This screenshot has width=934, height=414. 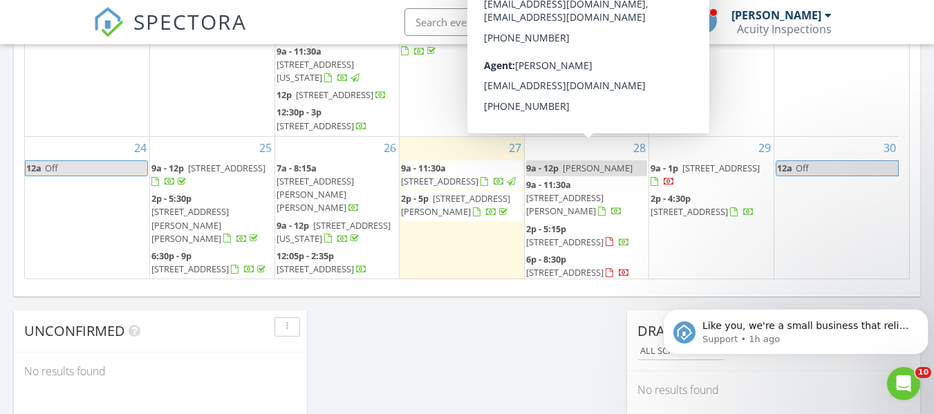 I want to click on td: Go to August 24, 2025, so click(x=87, y=245).